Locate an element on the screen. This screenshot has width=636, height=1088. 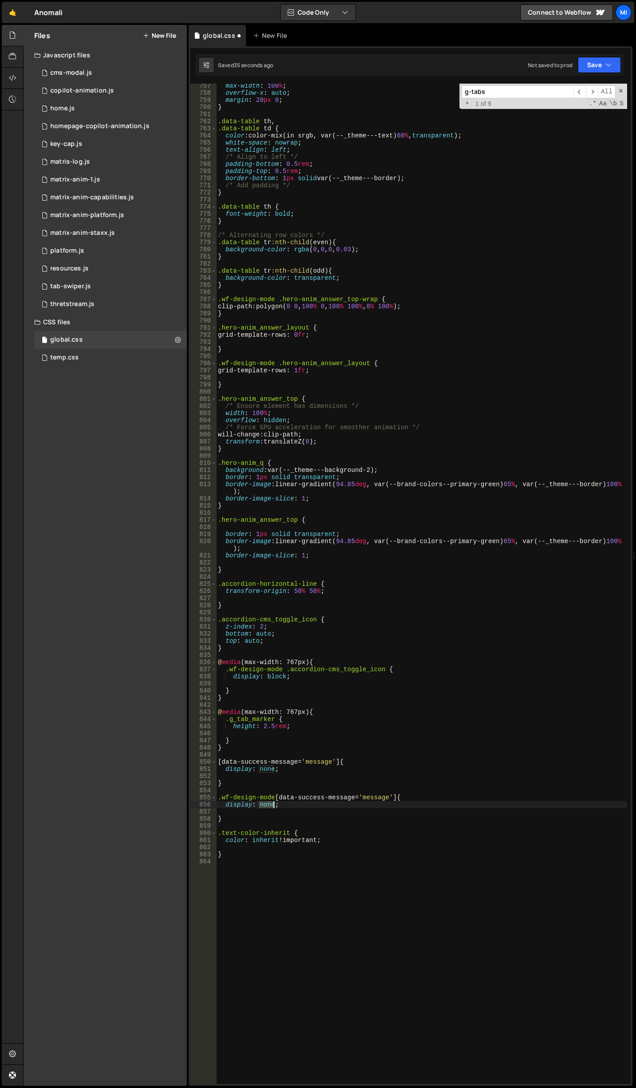
div: 777 is located at coordinates (203, 228).